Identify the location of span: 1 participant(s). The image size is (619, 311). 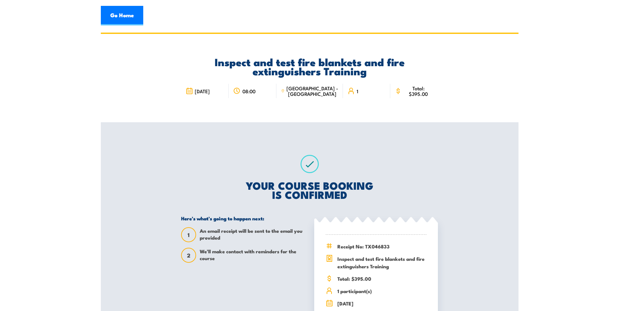
(382, 291).